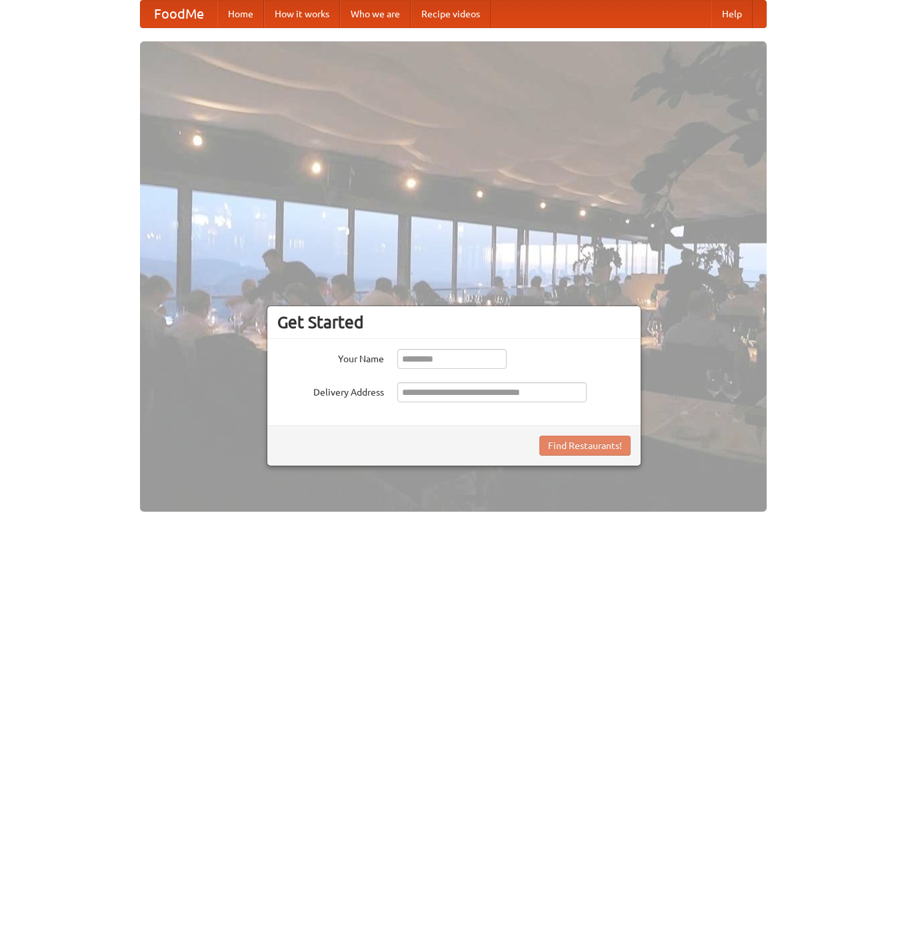 The image size is (906, 944). Describe the element at coordinates (331, 357) in the screenshot. I see `label: Your Name` at that location.